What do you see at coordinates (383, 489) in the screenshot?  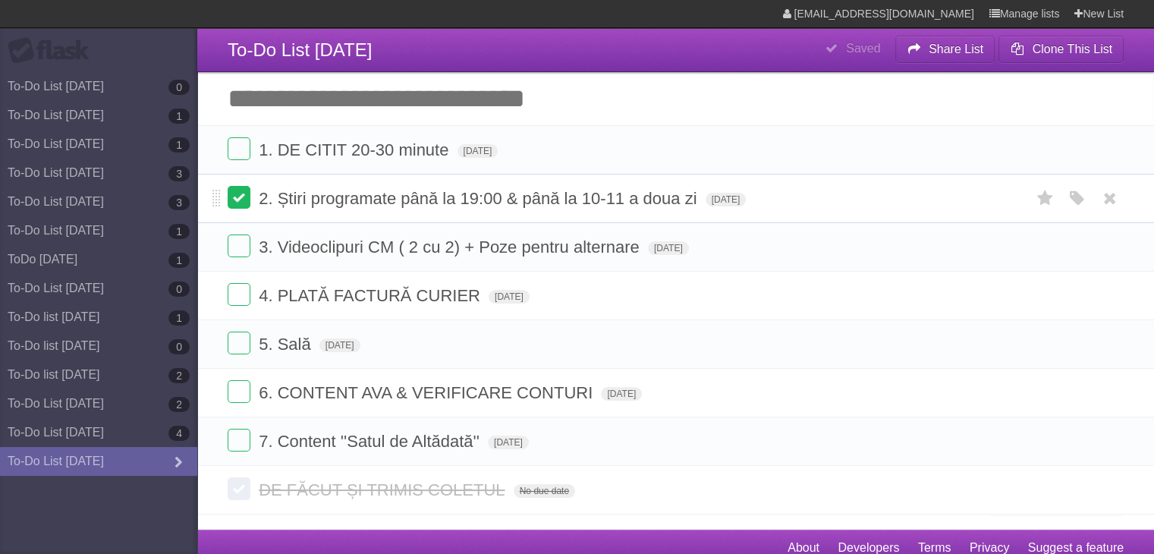 I see `span: DE FĂCUT ȘI TRIMIS COLETUL` at bounding box center [383, 489].